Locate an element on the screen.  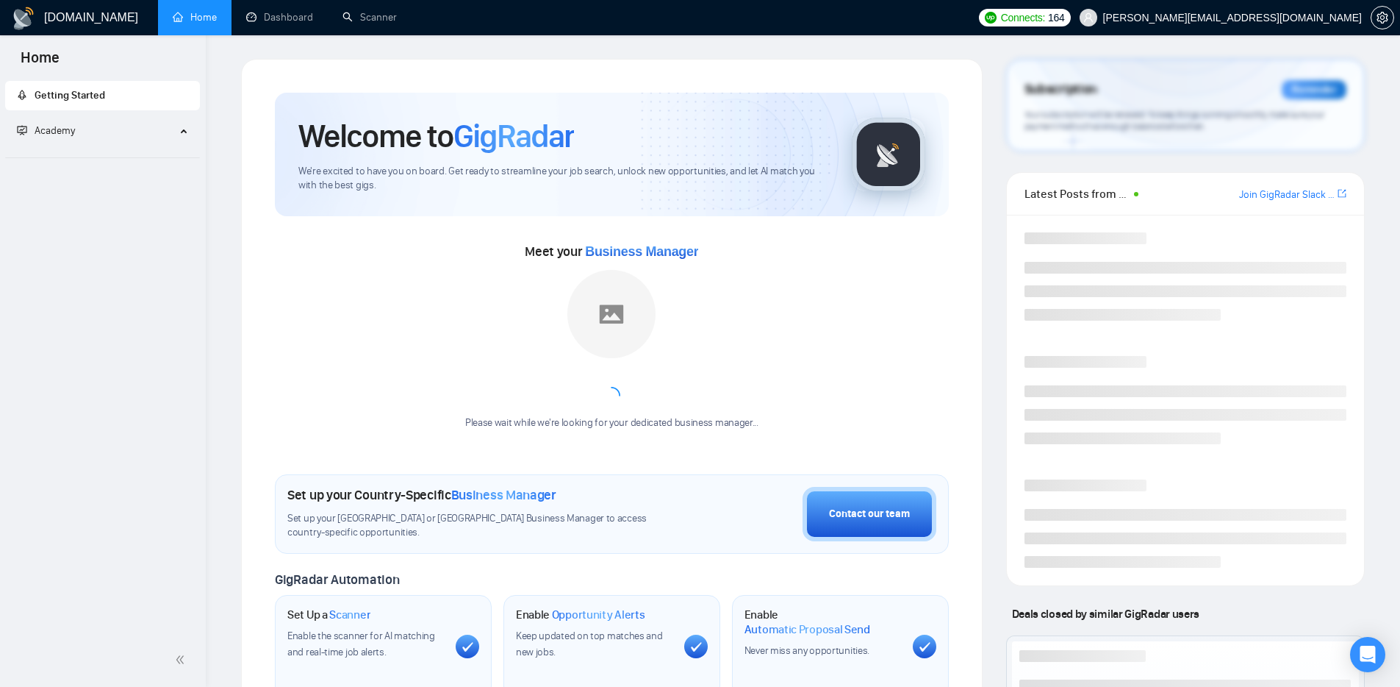
a: Join GigRadar Slack Community is located at coordinates (1287, 195).